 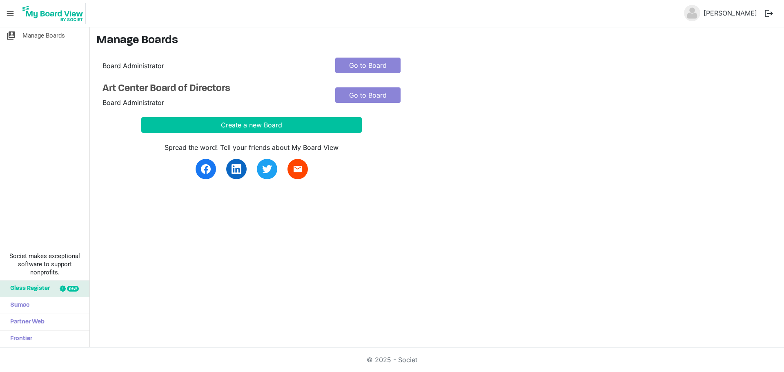 What do you see at coordinates (437, 41) in the screenshot?
I see `h3: Manage Boards` at bounding box center [437, 41].